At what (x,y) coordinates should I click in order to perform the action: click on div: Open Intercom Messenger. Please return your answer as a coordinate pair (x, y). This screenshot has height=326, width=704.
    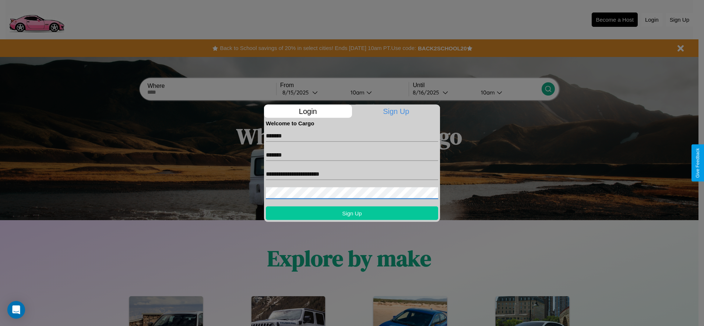
    Looking at the image, I should click on (16, 310).